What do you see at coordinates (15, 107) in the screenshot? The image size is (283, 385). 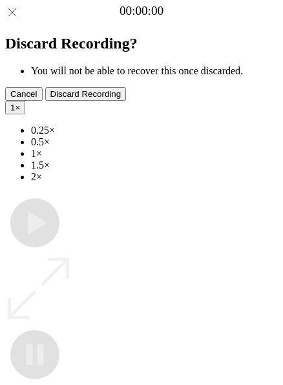 I see `button: 1×` at bounding box center [15, 107].